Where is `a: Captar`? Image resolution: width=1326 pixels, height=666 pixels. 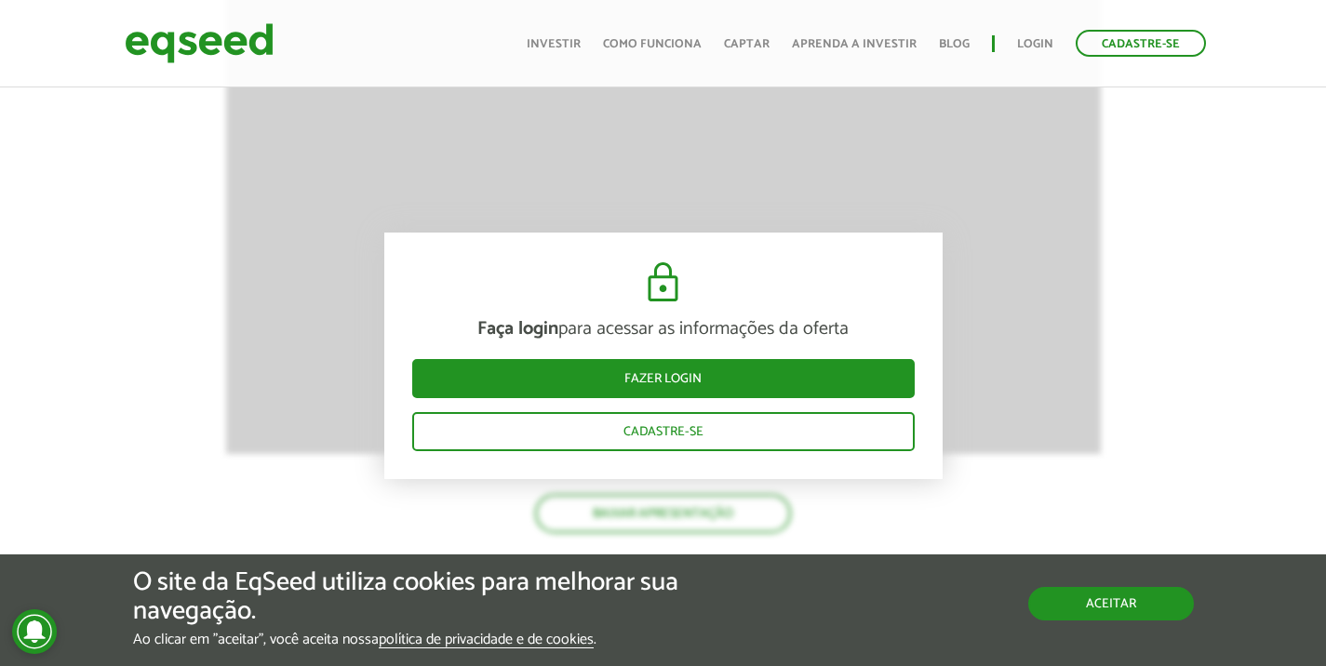
a: Captar is located at coordinates (746, 44).